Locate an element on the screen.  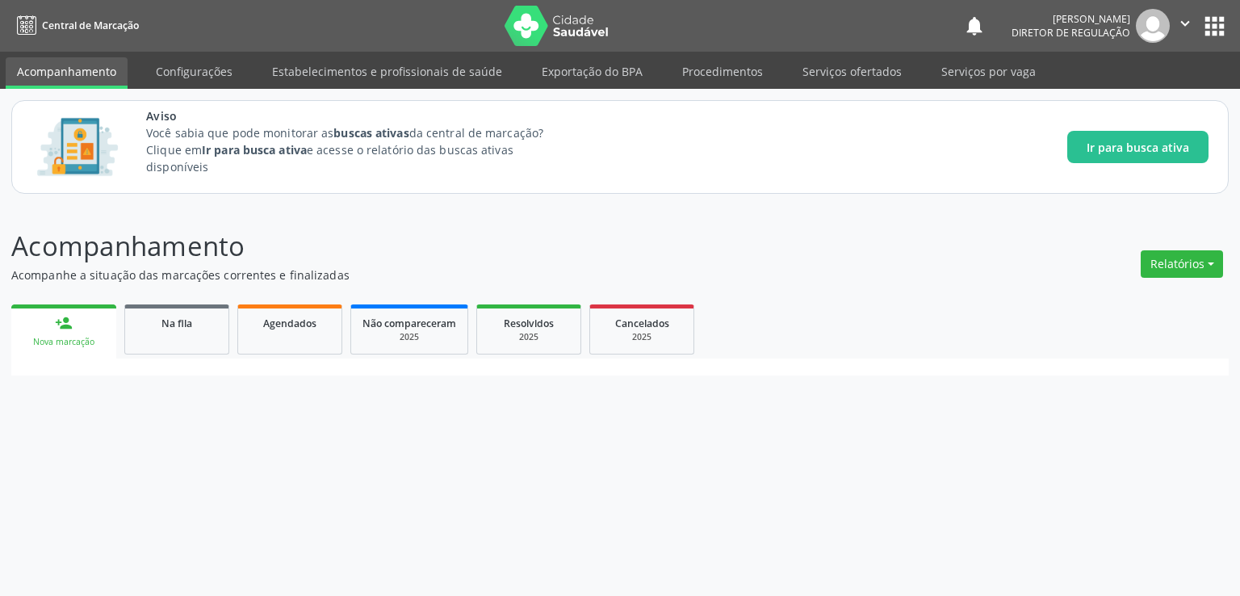
button: notifications is located at coordinates (974, 26).